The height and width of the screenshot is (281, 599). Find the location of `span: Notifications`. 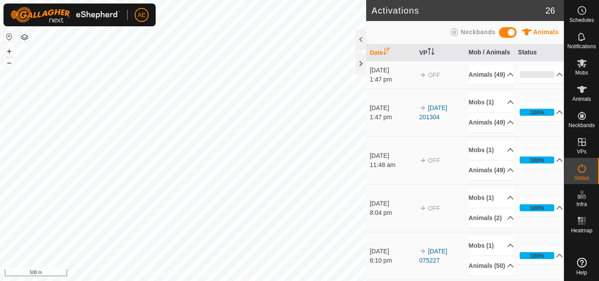

span: Notifications is located at coordinates (582, 46).